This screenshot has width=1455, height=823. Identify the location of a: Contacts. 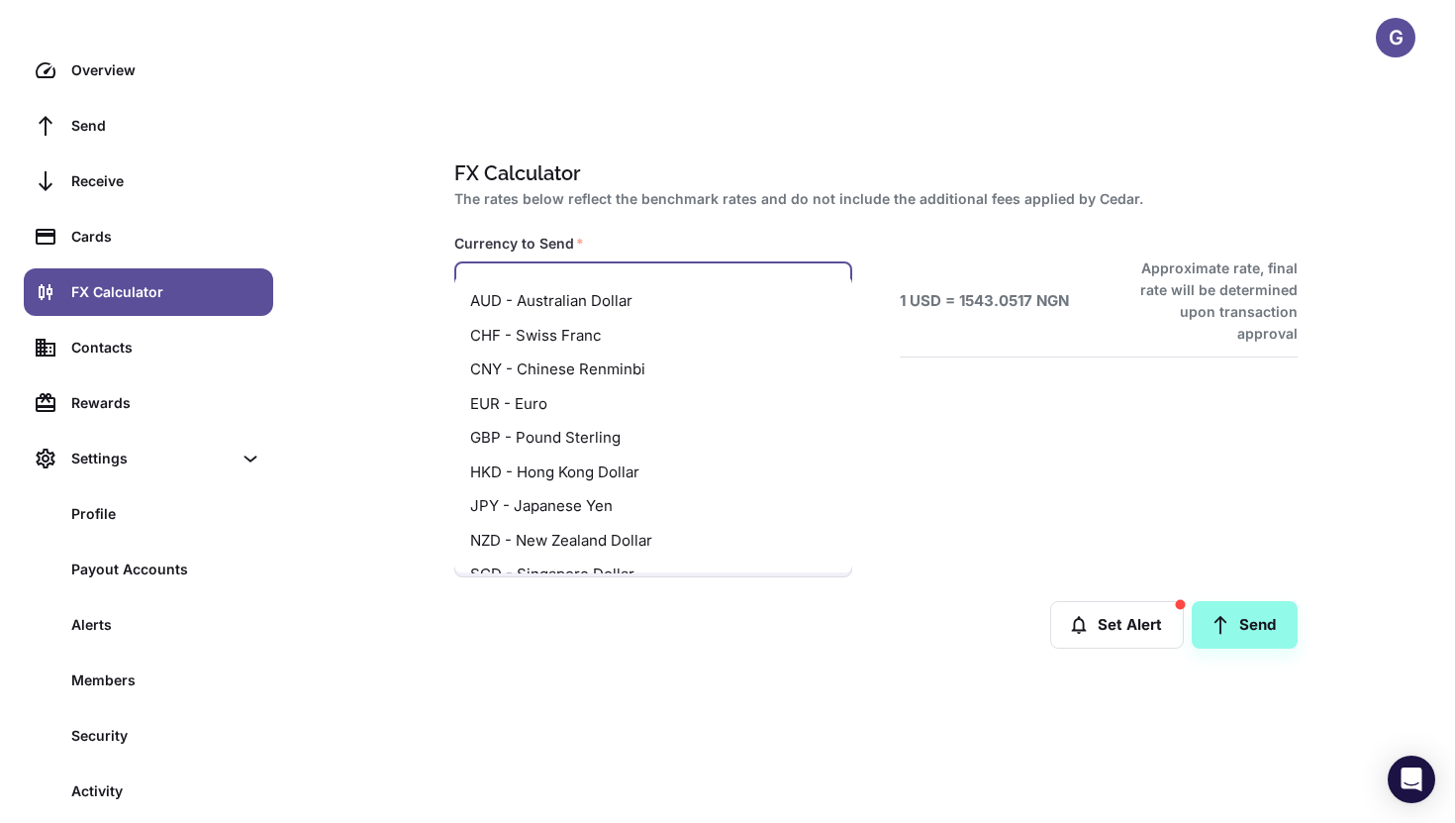
(148, 347).